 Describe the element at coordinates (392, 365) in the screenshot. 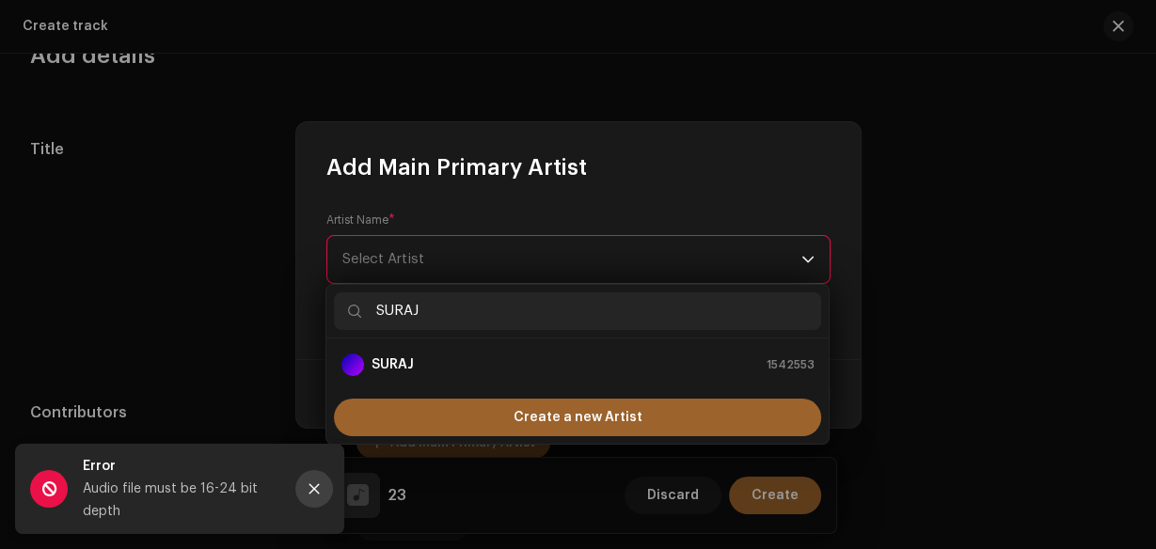

I see `strong: SURAJ` at that location.